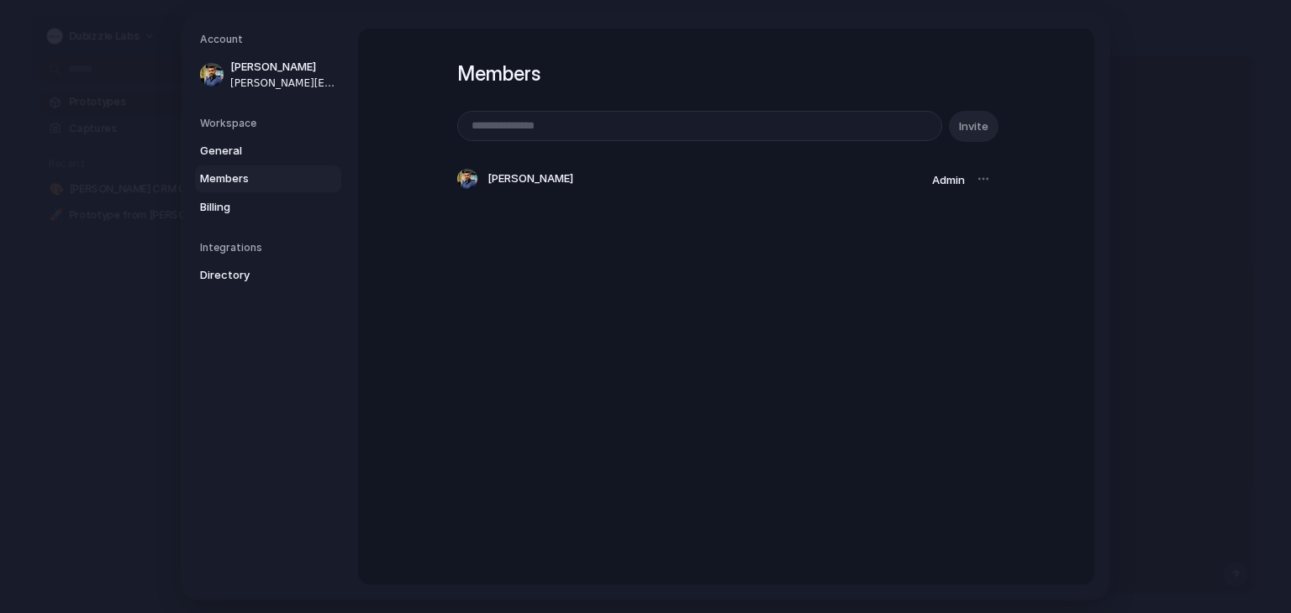  Describe the element at coordinates (254, 179) in the screenshot. I see `span: Members` at that location.